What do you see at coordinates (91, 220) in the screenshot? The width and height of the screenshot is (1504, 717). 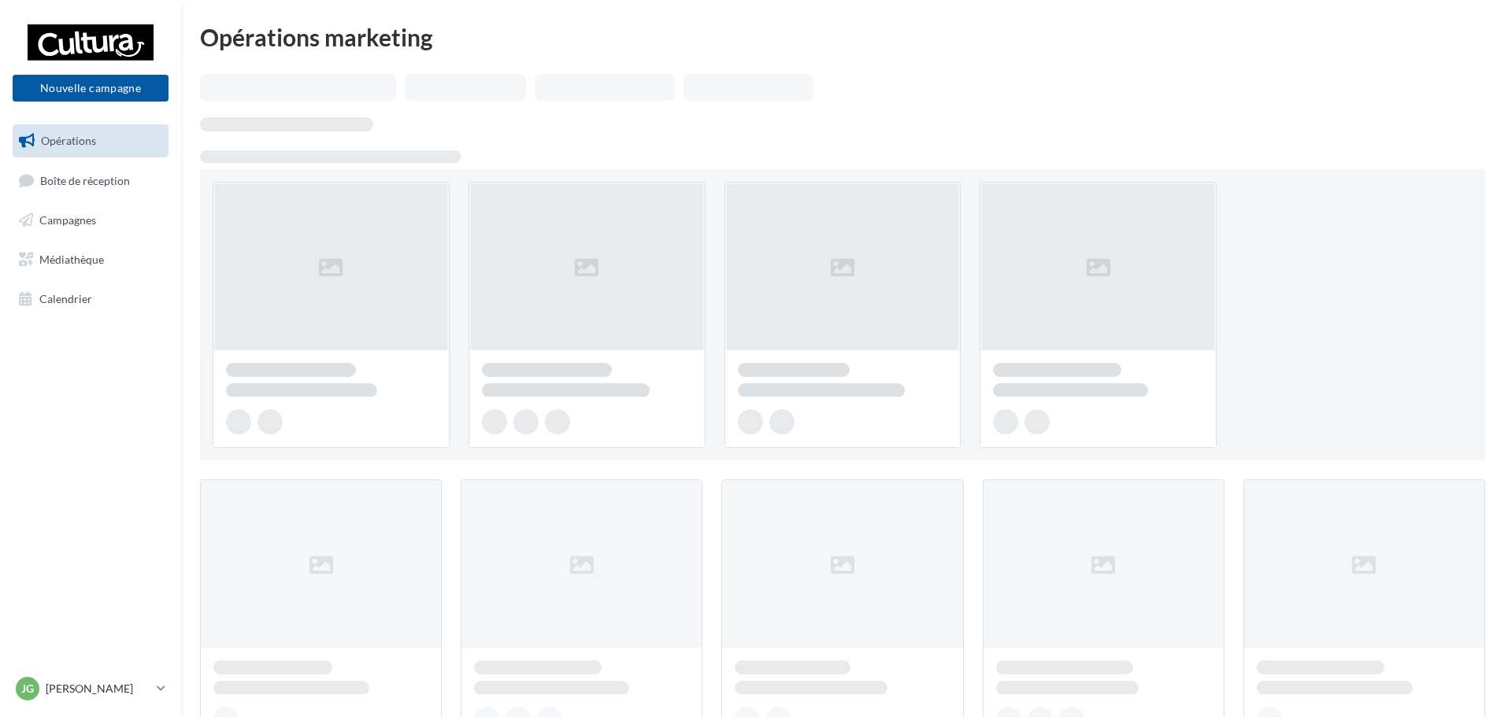 I see `a: Campagnes` at bounding box center [91, 220].